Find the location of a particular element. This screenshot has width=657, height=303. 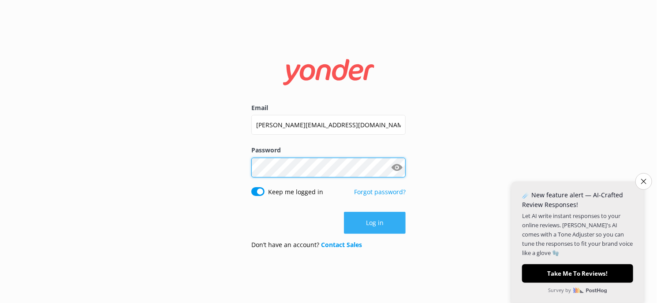

p: Don’t have an account? is located at coordinates (306, 245).